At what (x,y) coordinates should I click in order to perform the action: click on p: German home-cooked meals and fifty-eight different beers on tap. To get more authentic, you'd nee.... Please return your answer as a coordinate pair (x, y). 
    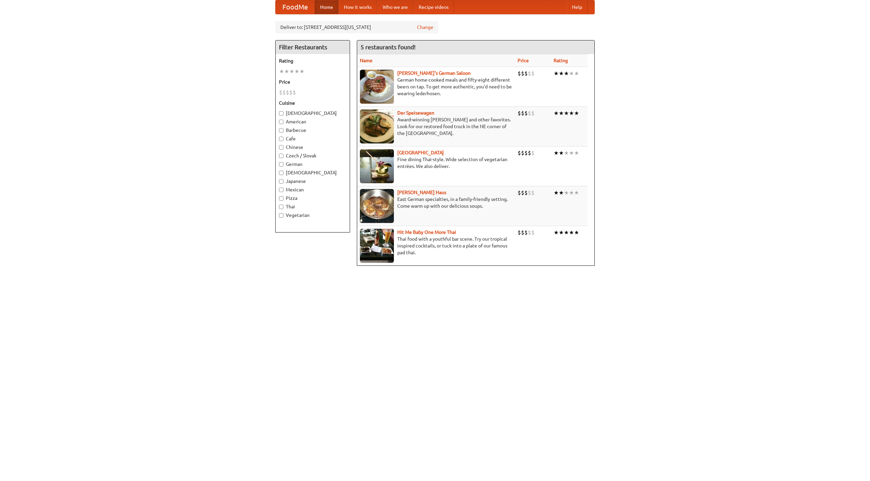
    Looking at the image, I should click on (436, 87).